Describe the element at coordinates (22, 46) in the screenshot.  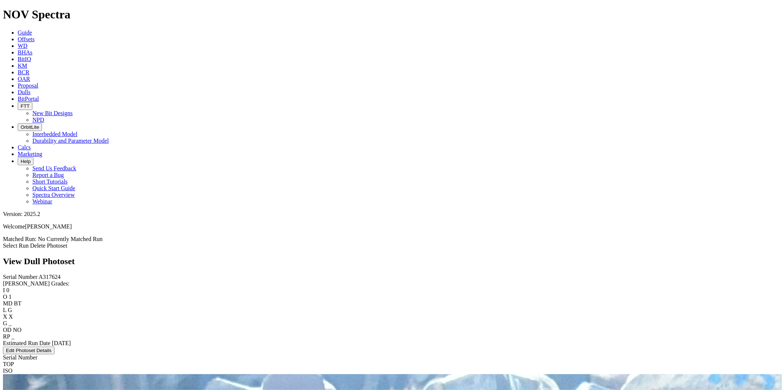
I see `span: WD` at that location.